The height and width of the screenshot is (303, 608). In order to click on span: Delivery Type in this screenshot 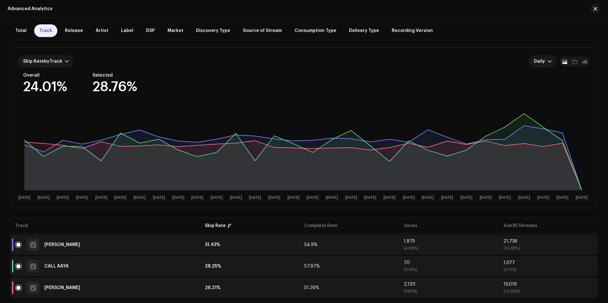, I will do `click(364, 31)`.